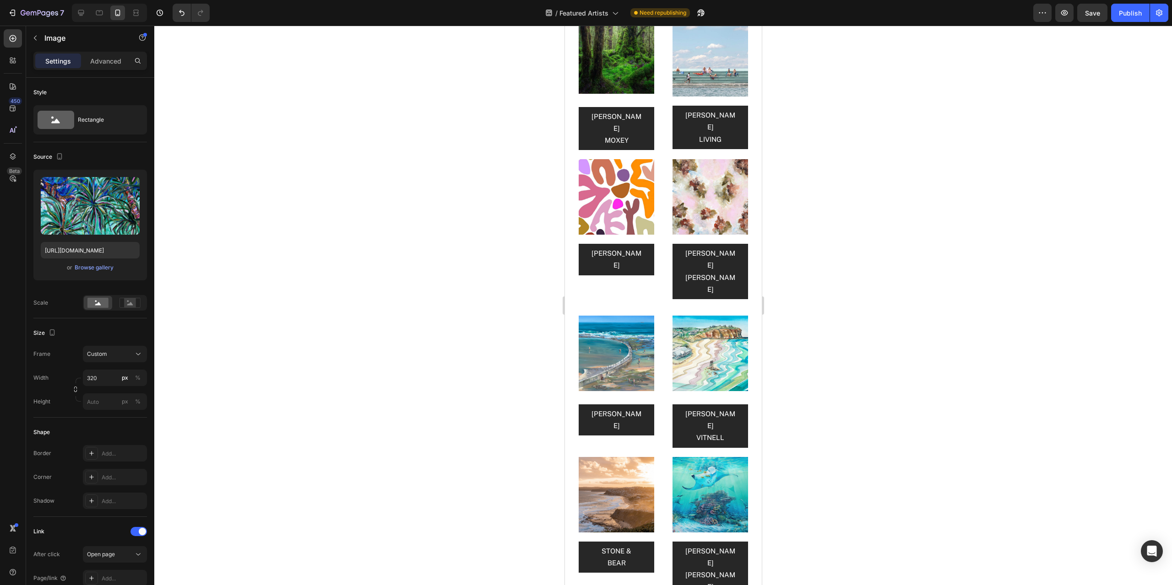  What do you see at coordinates (145, 114) in the screenshot?
I see `span: LIVING` at bounding box center [145, 114].